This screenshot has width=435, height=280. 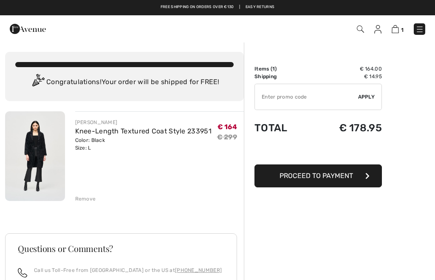 What do you see at coordinates (125, 82) in the screenshot?
I see `div: Congratulations! Your order will be shipped for FREE!` at bounding box center [125, 82].